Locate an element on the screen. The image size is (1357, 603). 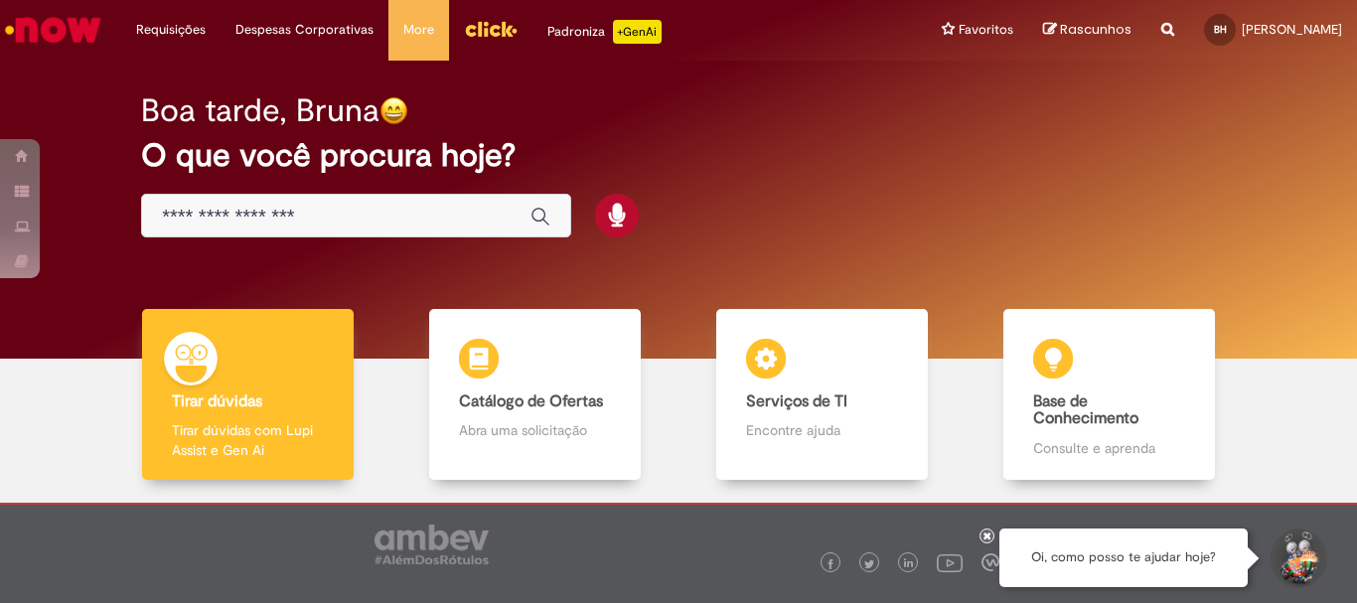
a: Serviços de TI Encontre ajuda is located at coordinates (821, 394).